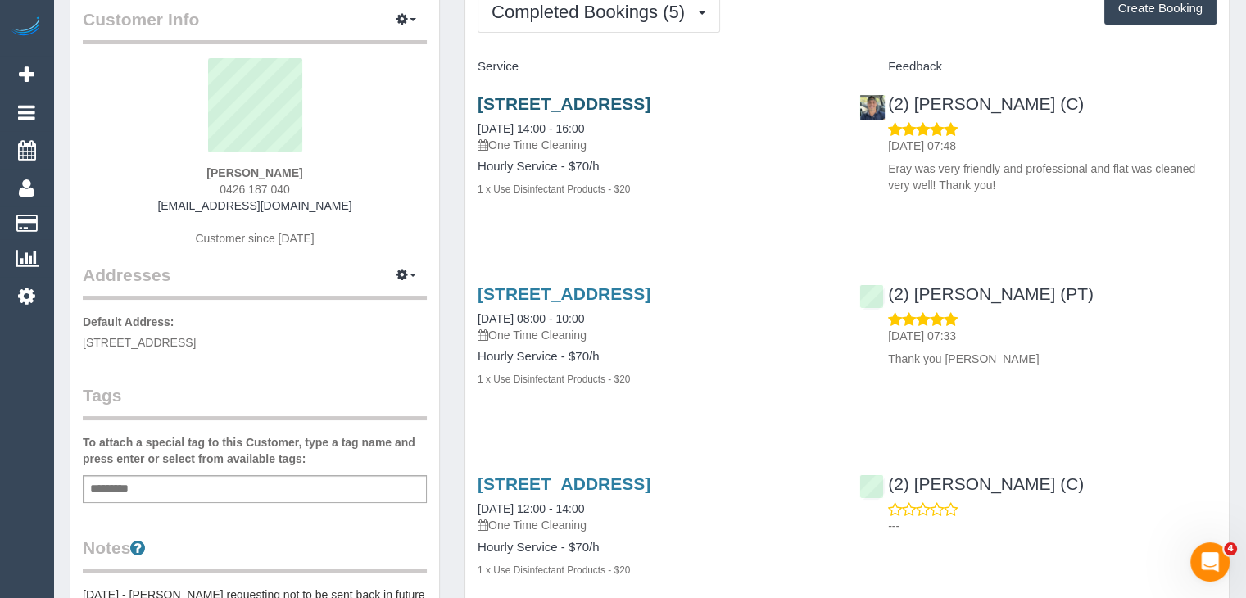 The image size is (1246, 598). Describe the element at coordinates (255, 189) in the screenshot. I see `span: 0426 187 040` at that location.